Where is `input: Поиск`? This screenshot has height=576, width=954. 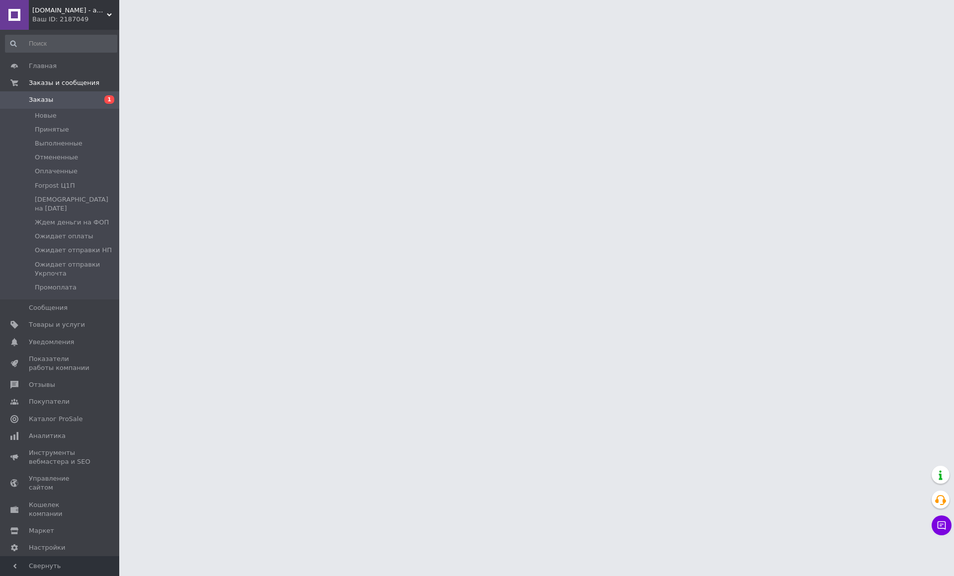
input: Поиск is located at coordinates (61, 44).